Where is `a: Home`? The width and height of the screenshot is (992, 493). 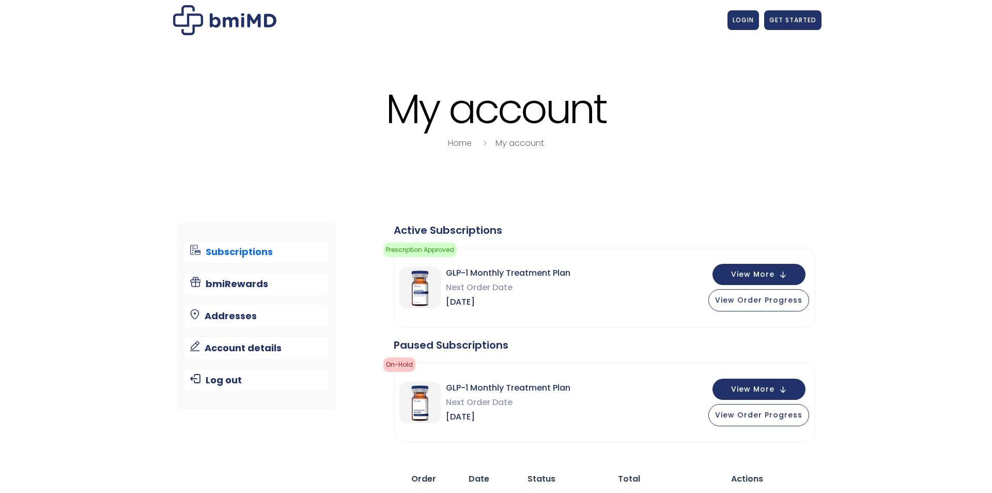 a: Home is located at coordinates (460, 143).